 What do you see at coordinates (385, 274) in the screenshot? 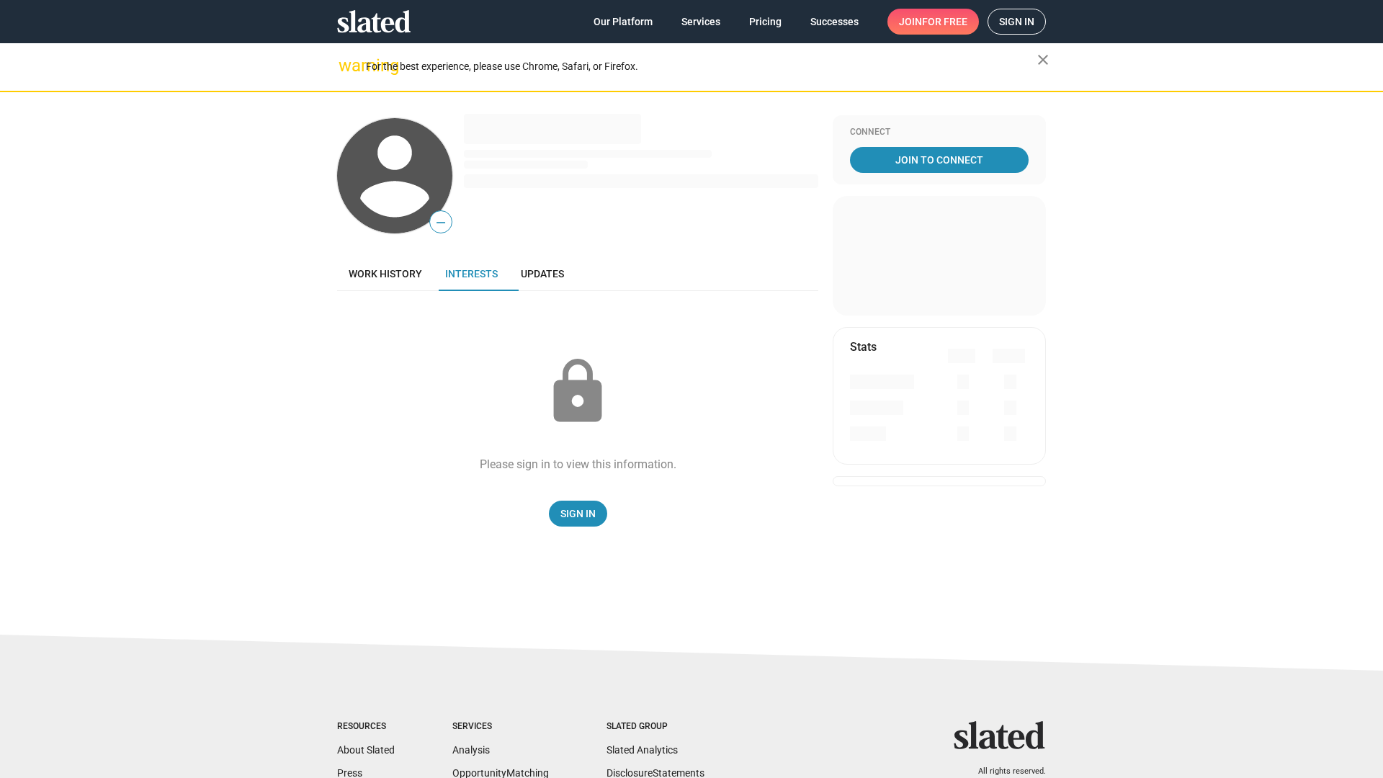
I see `span: Work history` at bounding box center [385, 274].